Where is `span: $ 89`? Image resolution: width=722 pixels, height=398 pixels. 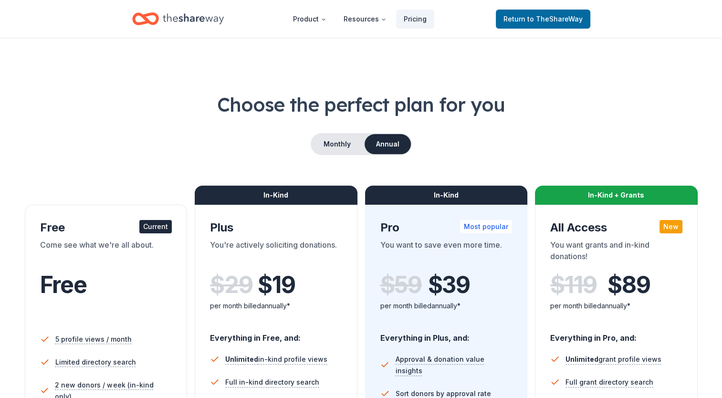 span: $ 89 is located at coordinates (628, 285).